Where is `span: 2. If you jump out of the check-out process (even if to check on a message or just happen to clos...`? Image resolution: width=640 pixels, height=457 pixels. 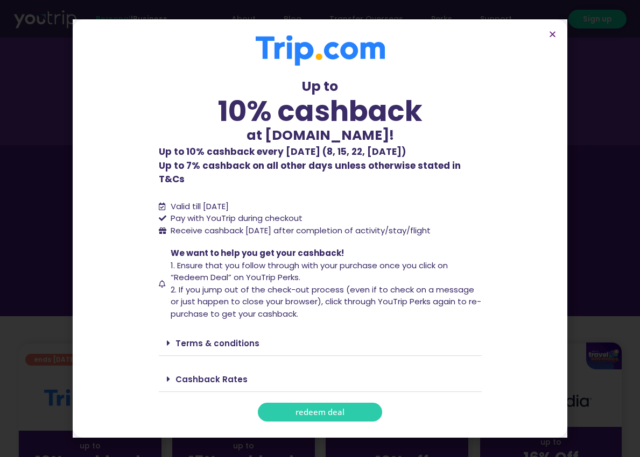 span: 2. If you jump out of the check-out process (even if to check on a message or just happen to clos... is located at coordinates (326, 302).